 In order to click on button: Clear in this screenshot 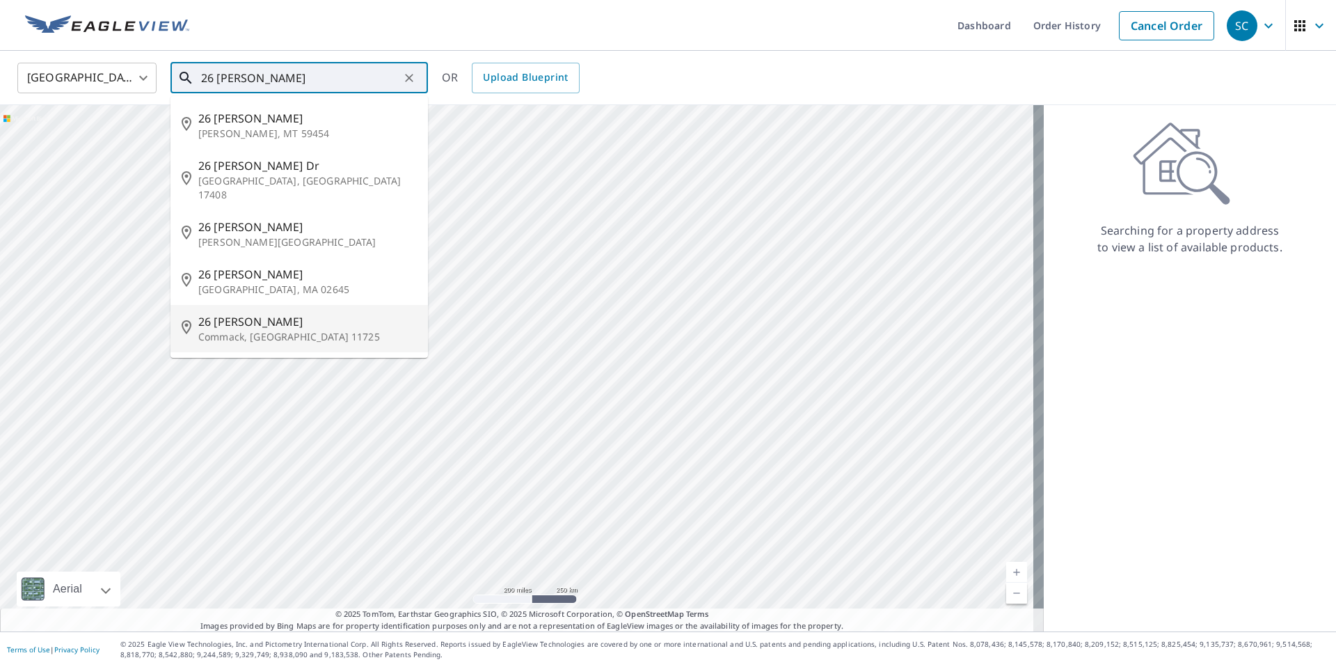, I will do `click(409, 78)`.